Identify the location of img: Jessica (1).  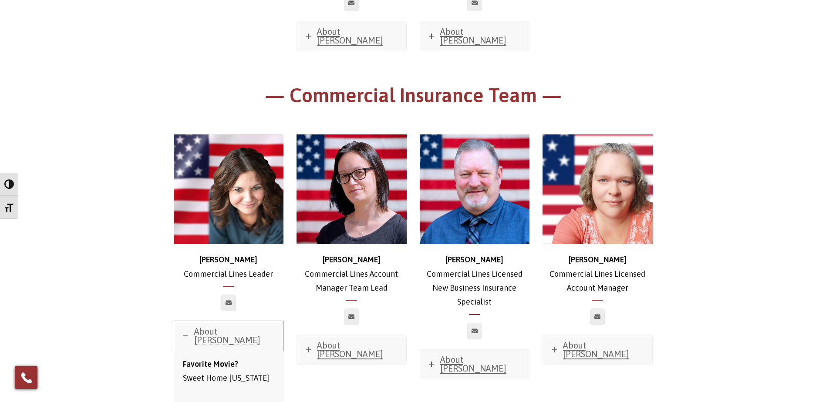
(351, 189).